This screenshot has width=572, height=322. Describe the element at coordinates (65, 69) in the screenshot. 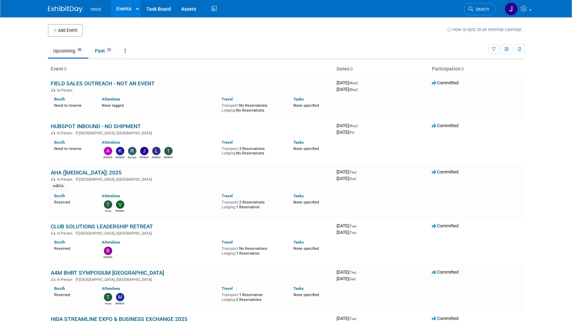

I see `a: Sort by Event Name` at that location.